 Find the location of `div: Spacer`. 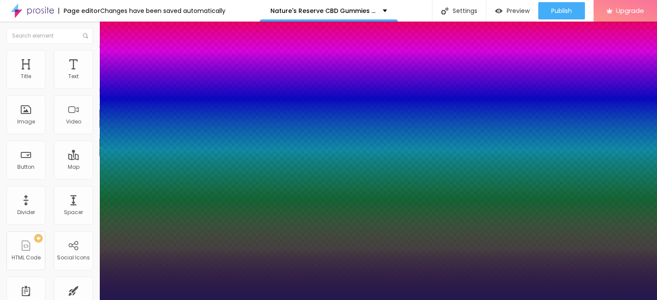

div: Spacer is located at coordinates (73, 212).